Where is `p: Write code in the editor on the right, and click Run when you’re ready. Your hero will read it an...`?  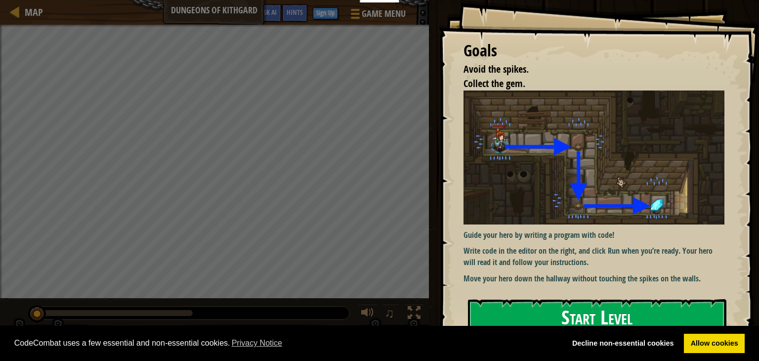 p: Write code in the editor on the right, and click Run when you’re ready. Your hero will read it an... is located at coordinates (594, 257).